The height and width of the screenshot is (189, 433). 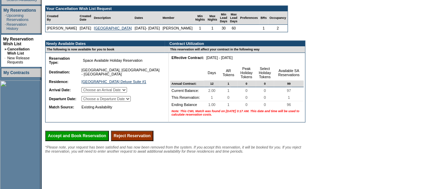 I want to click on td: Existing Availability, so click(x=121, y=107).